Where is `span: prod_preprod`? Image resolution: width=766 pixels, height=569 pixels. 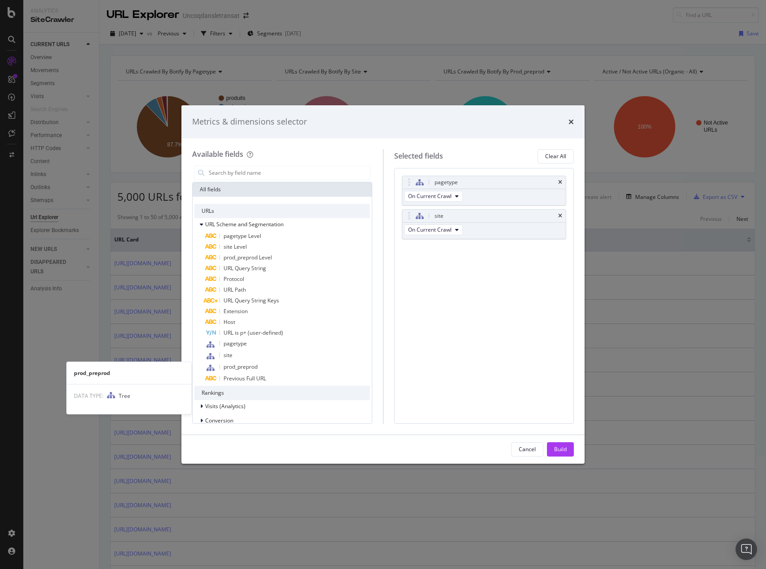
span: prod_preprod is located at coordinates (241, 366).